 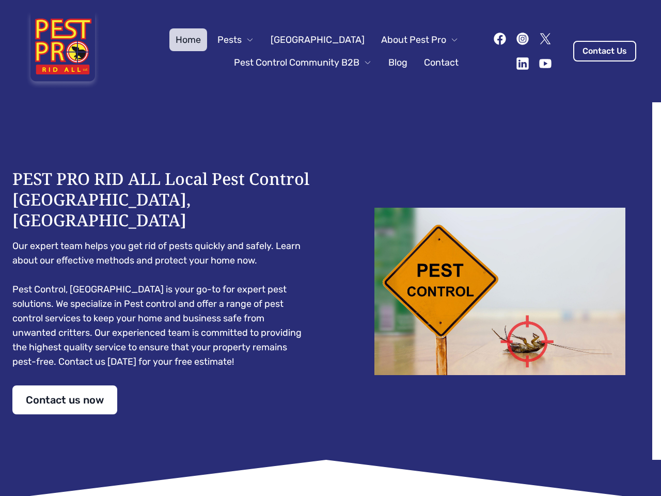 What do you see at coordinates (188, 40) in the screenshot?
I see `a: Home` at bounding box center [188, 40].